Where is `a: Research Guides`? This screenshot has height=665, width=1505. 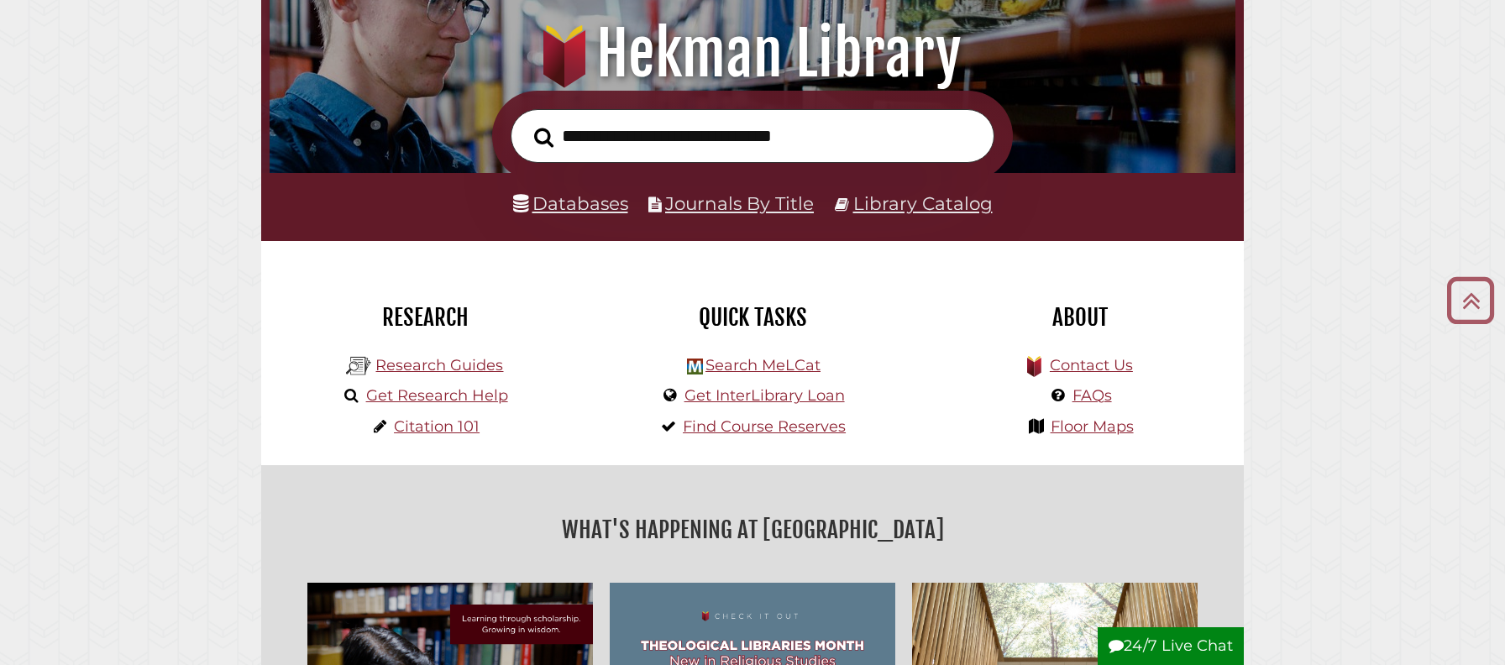 a: Research Guides is located at coordinates (439, 365).